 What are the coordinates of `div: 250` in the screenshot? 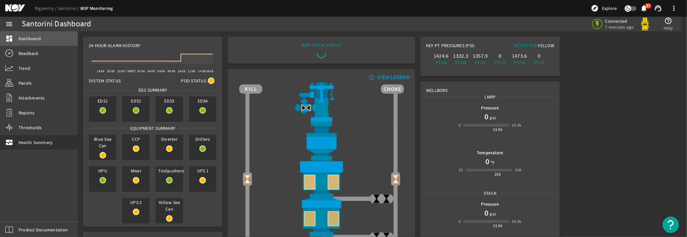 It's located at (498, 174).